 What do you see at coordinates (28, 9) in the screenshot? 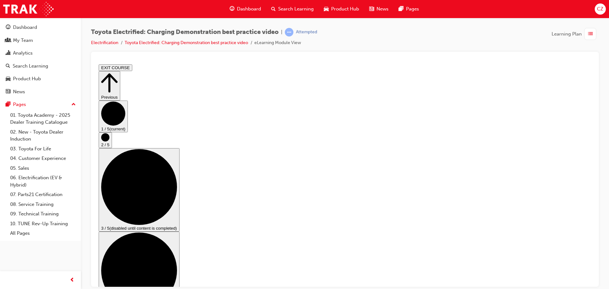
I see `a: Trak` at bounding box center [28, 9].